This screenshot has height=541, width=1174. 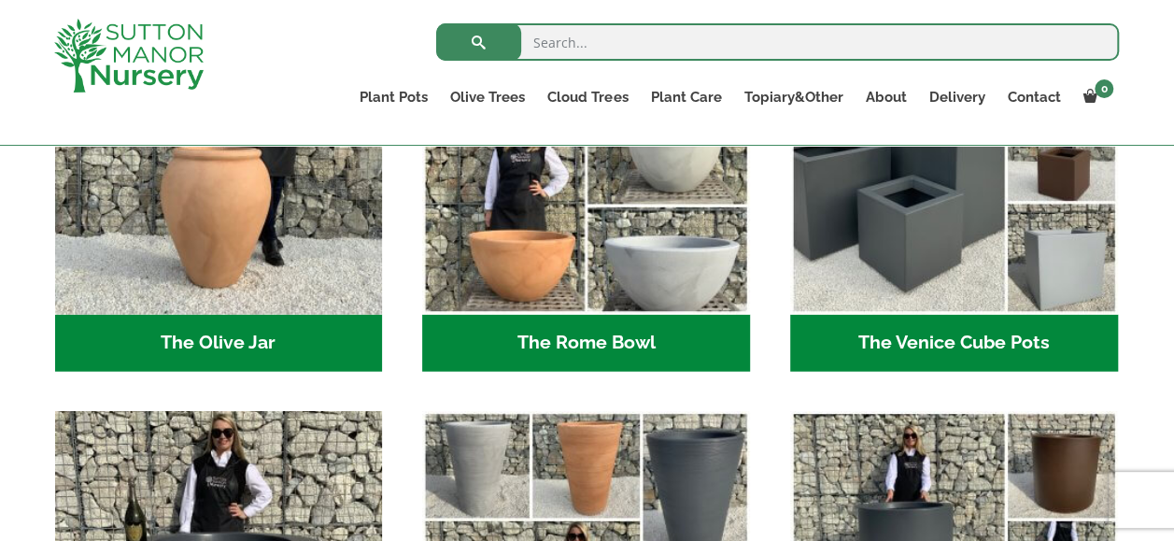 What do you see at coordinates (885, 97) in the screenshot?
I see `a: About` at bounding box center [885, 97].